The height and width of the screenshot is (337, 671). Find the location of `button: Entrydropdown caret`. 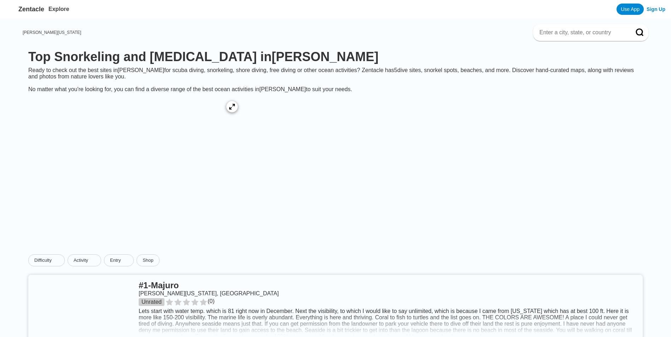

button: Entrydropdown caret is located at coordinates (120, 261).